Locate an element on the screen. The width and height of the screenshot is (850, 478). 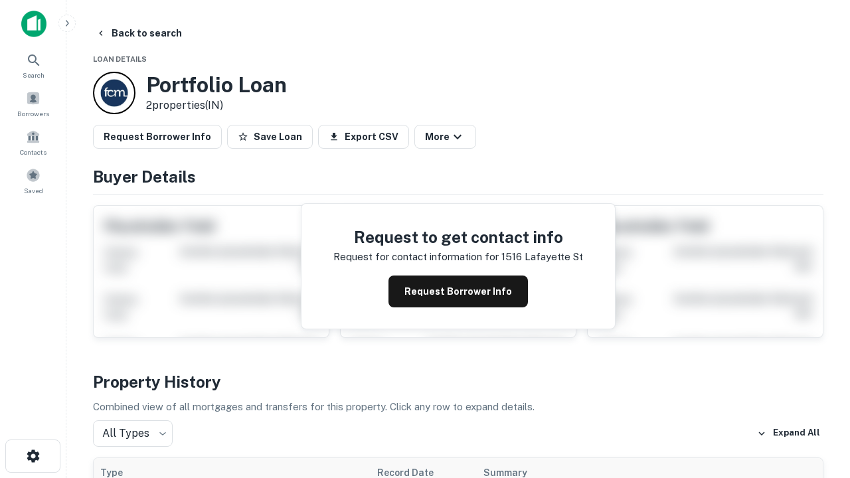
a: Saved is located at coordinates (33, 181).